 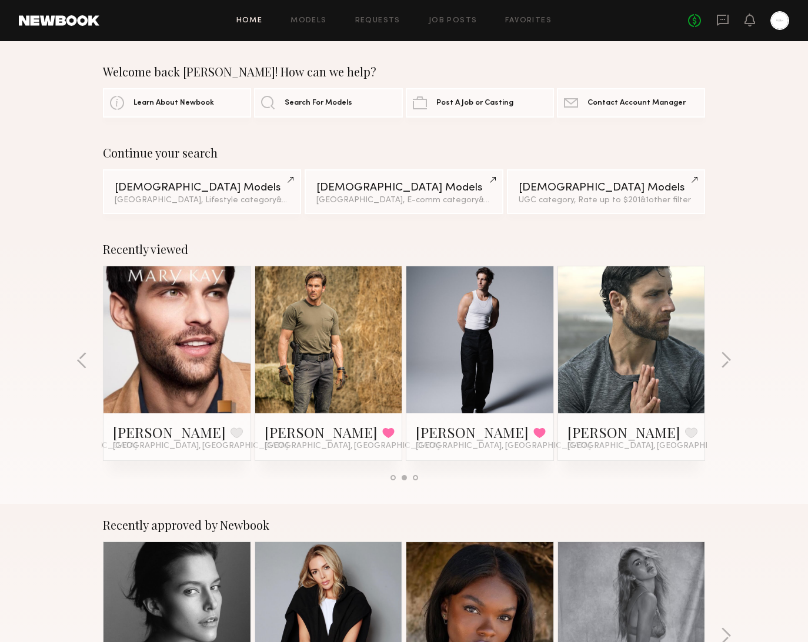 What do you see at coordinates (177, 103) in the screenshot?
I see `a: Learn About Newbook` at bounding box center [177, 103].